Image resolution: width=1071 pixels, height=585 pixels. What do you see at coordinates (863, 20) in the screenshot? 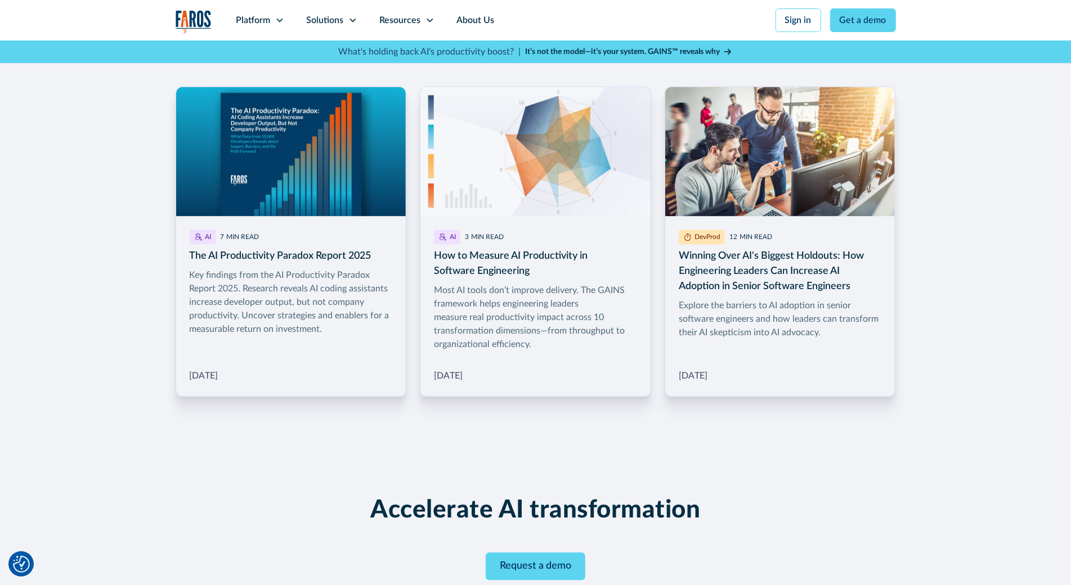
I see `a: Get a demo` at bounding box center [863, 20].